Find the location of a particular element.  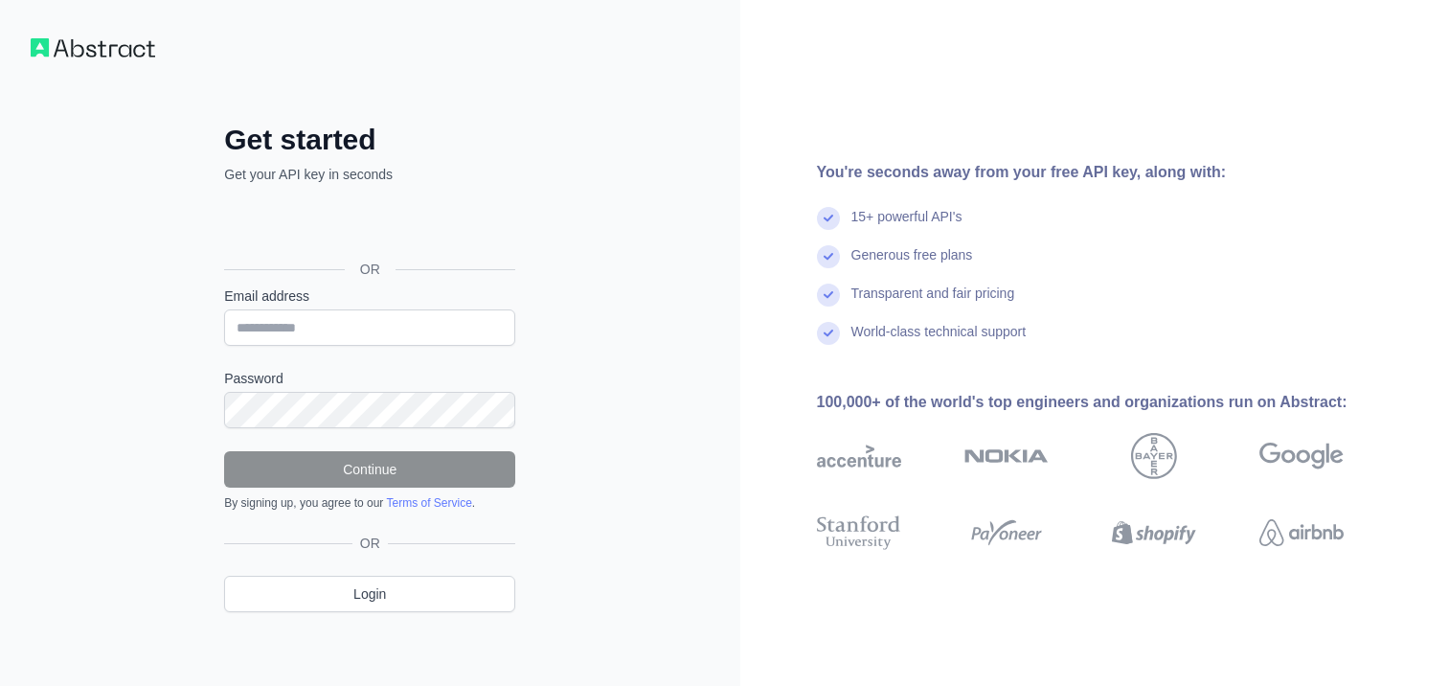

a: Terms of Service is located at coordinates (428, 503).